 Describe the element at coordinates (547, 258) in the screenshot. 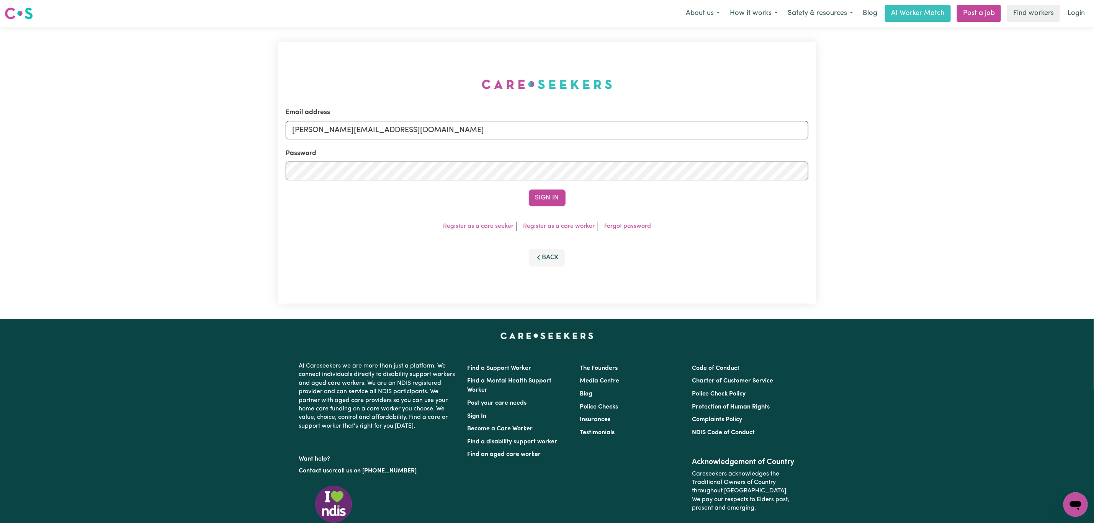

I see `button: Back` at that location.